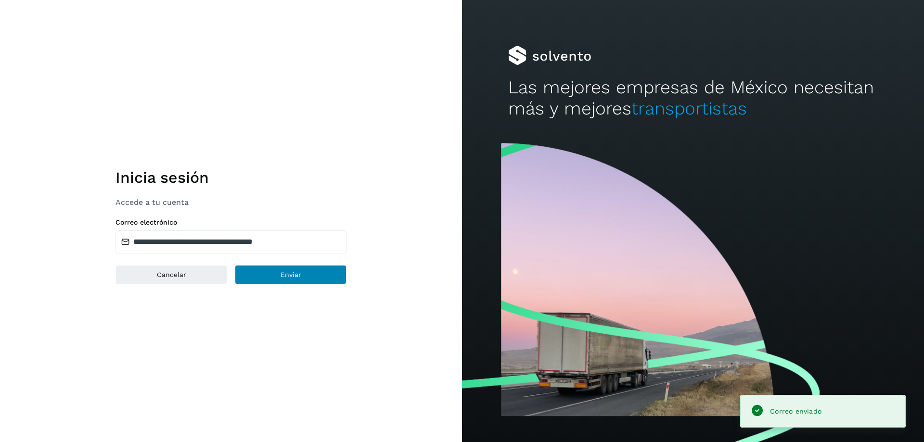 Image resolution: width=924 pixels, height=442 pixels. What do you see at coordinates (795, 411) in the screenshot?
I see `span: Correo enviado` at bounding box center [795, 411].